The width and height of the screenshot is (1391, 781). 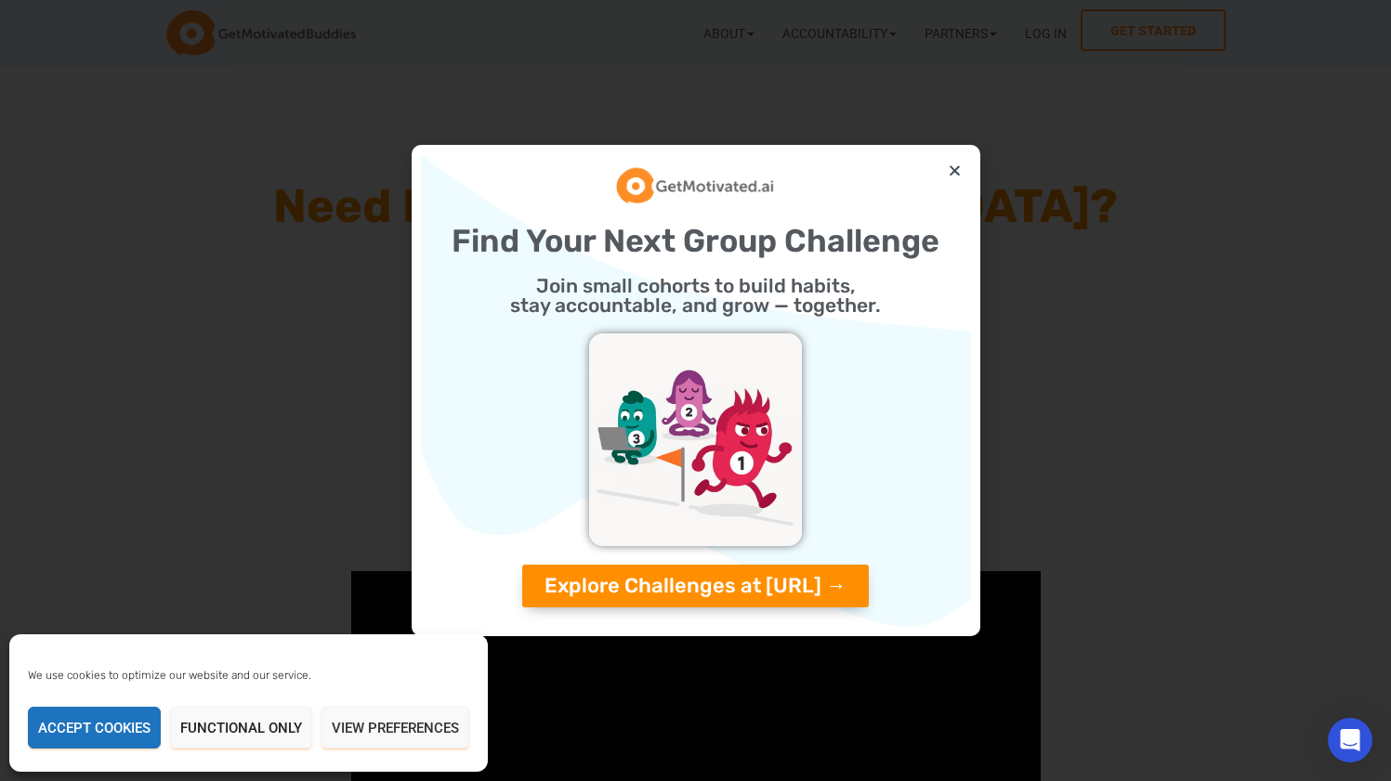 I want to click on div: We use cookies to optimize our website and our service., so click(x=222, y=675).